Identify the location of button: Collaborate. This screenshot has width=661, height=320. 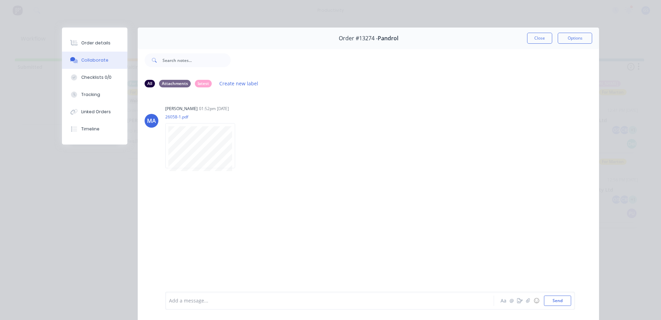
(95, 60).